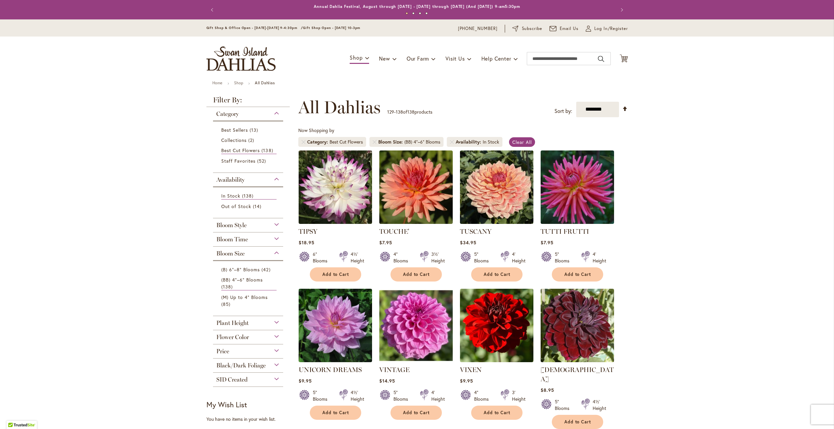 The image size is (834, 429). Describe the element at coordinates (255, 130) in the screenshot. I see `span: 13` at that location.